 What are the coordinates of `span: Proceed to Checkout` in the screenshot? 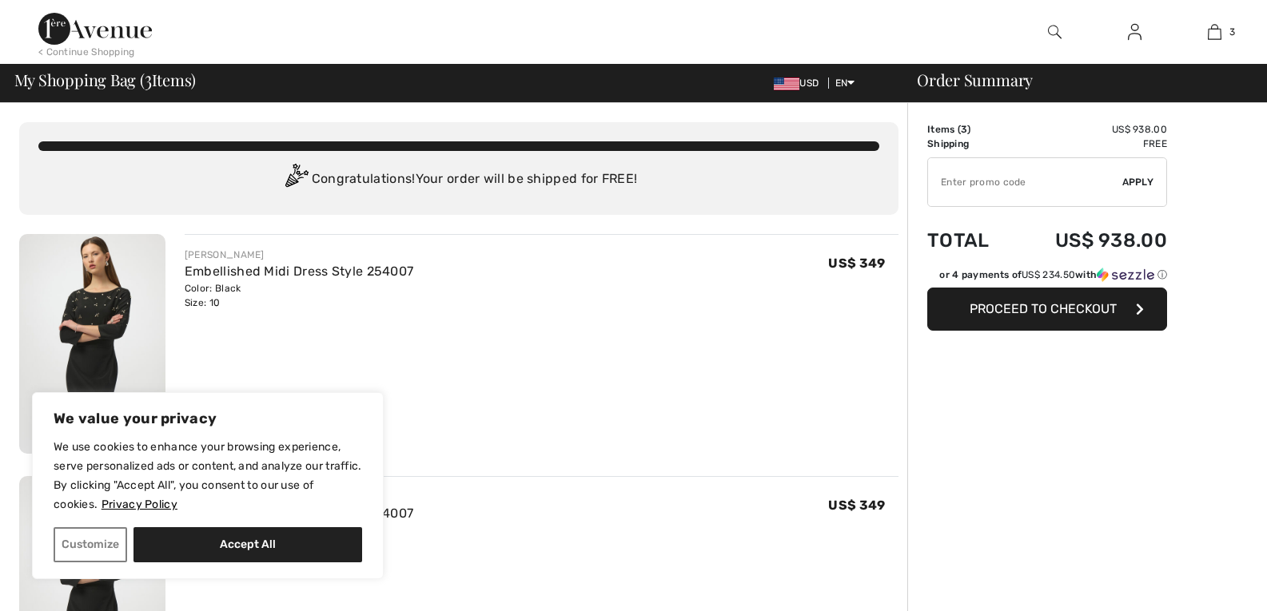 It's located at (1043, 309).